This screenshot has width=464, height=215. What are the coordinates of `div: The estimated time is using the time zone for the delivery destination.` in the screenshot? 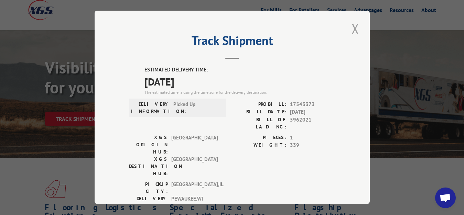 It's located at (240, 93).